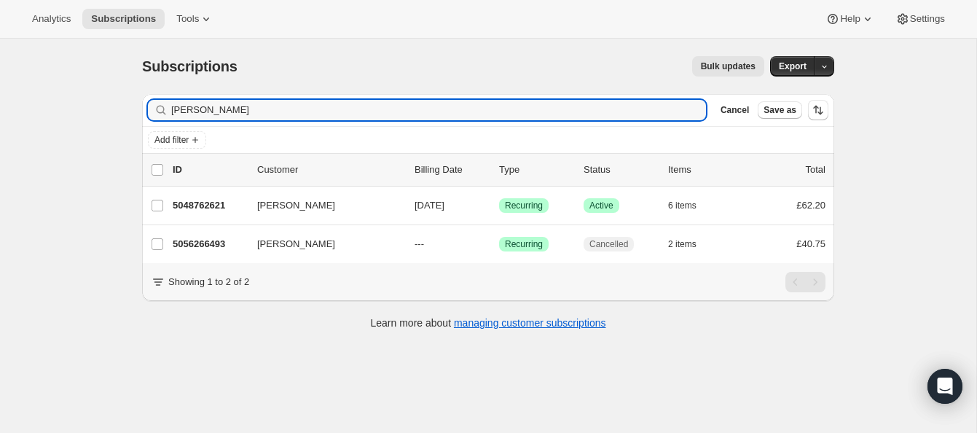  I want to click on button: Add filter, so click(177, 140).